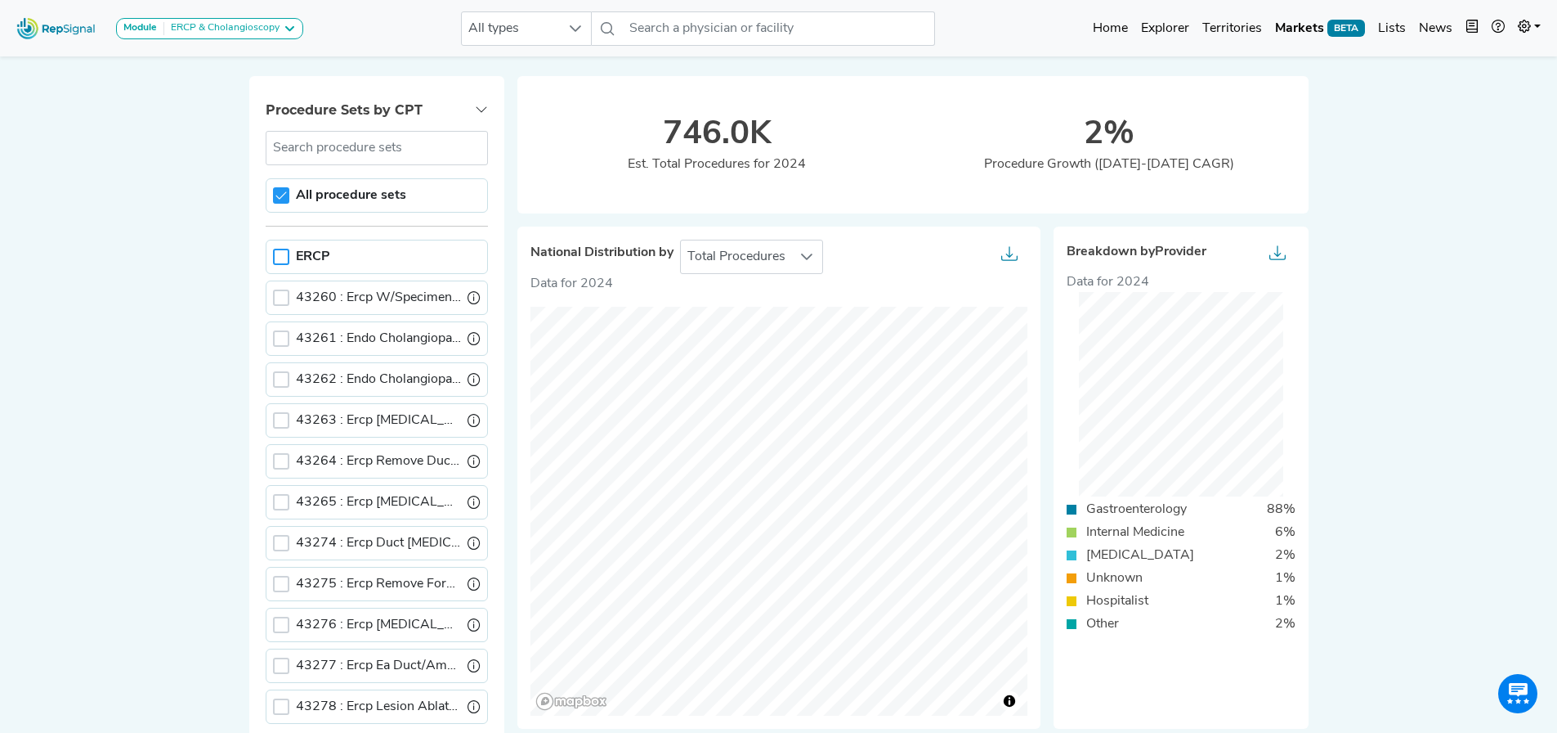 Image resolution: width=1557 pixels, height=733 pixels. Describe the element at coordinates (1114, 578) in the screenshot. I see `div: Unknown` at that location.